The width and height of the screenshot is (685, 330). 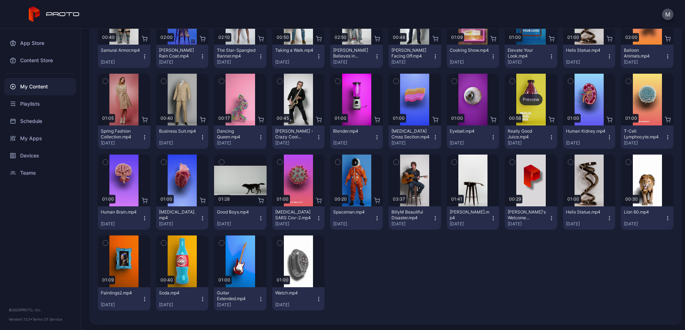 I want to click on div: Helix Statue.mp4, so click(x=586, y=50).